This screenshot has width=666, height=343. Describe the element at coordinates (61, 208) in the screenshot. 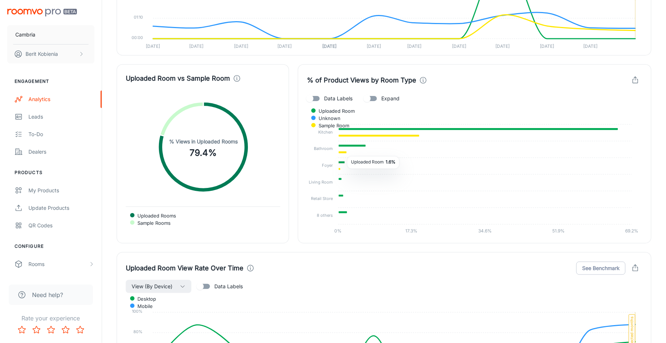

I see `div: Update Products` at that location.